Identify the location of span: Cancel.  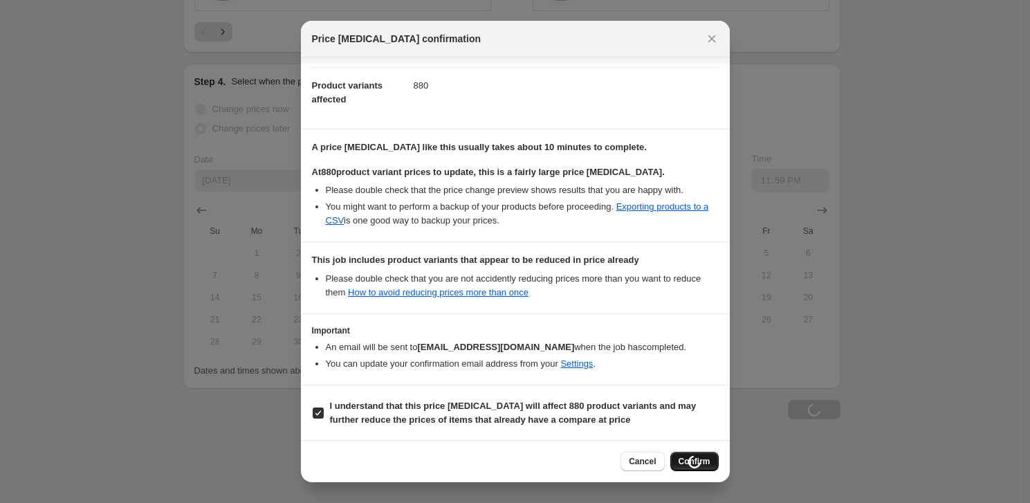
(642, 461).